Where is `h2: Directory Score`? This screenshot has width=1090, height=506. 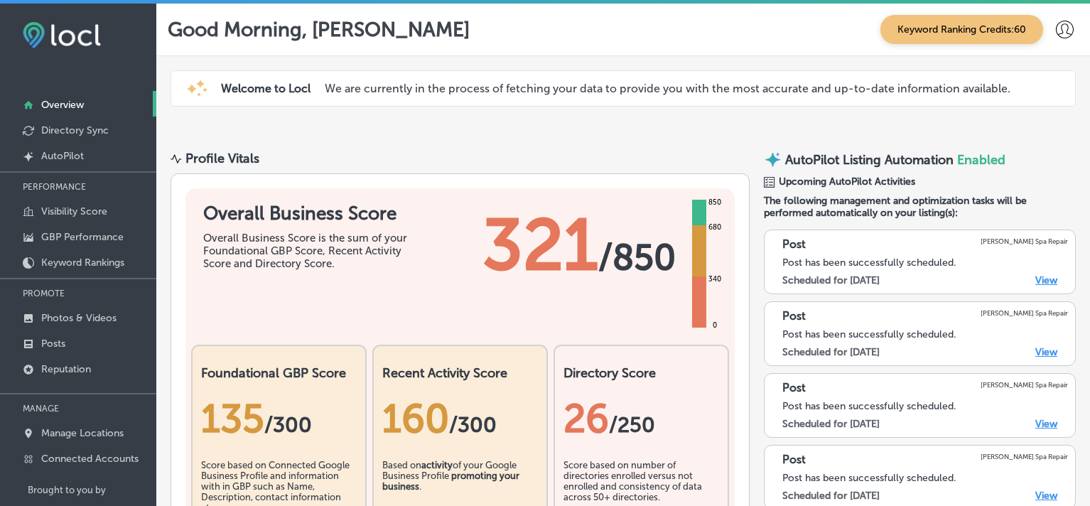 h2: Directory Score is located at coordinates (641, 373).